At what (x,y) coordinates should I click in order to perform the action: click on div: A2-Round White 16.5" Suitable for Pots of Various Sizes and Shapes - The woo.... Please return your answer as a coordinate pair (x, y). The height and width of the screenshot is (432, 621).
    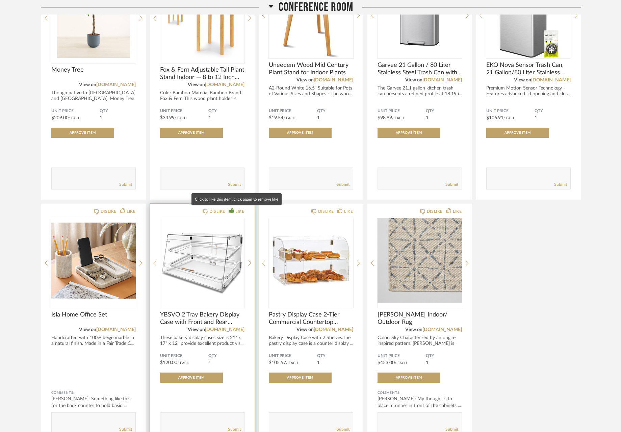
    Looking at the image, I should click on (311, 91).